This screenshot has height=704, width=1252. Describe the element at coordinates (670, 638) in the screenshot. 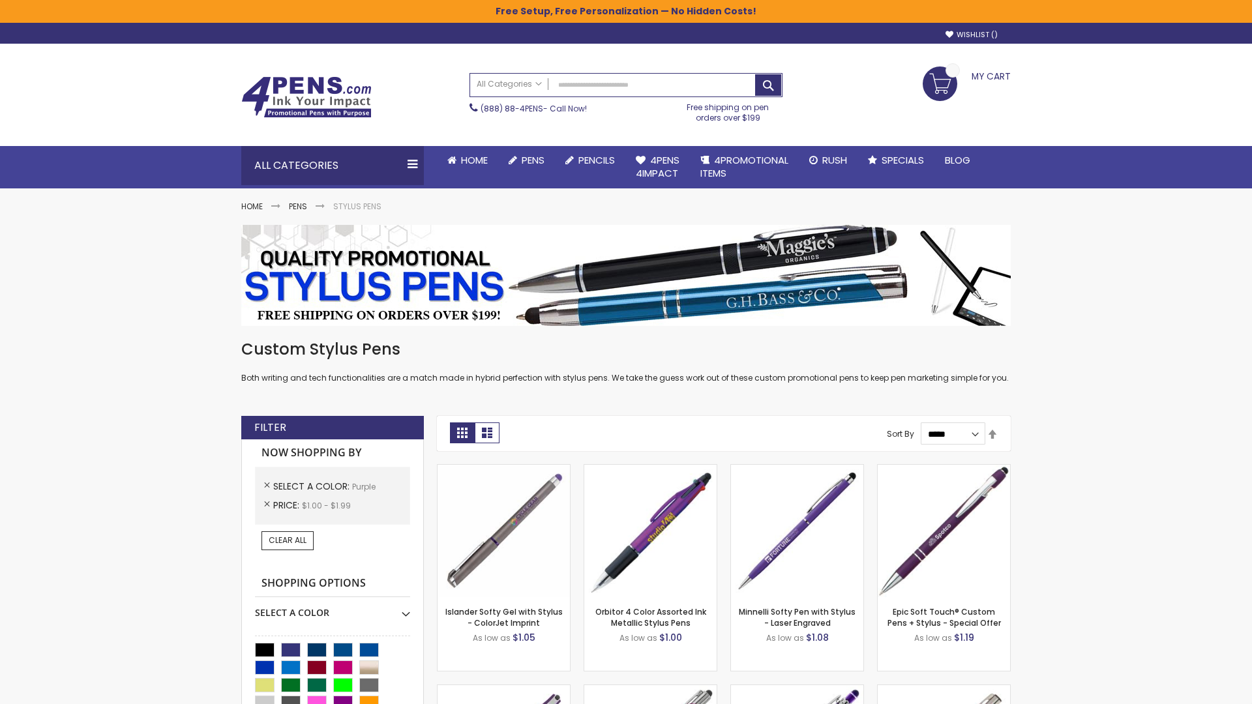

I see `span: $1.00` at that location.